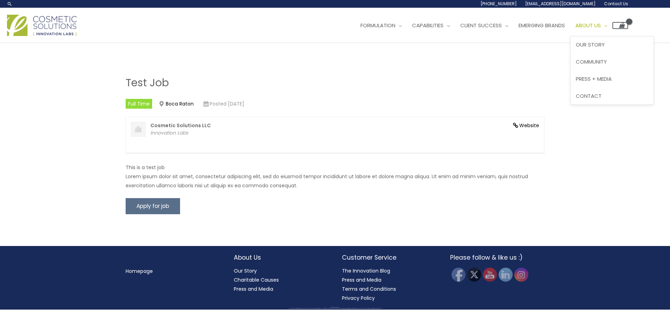 The width and height of the screenshot is (670, 333). Describe the element at coordinates (498, 257) in the screenshot. I see `h2: Please follow & like us :)` at that location.